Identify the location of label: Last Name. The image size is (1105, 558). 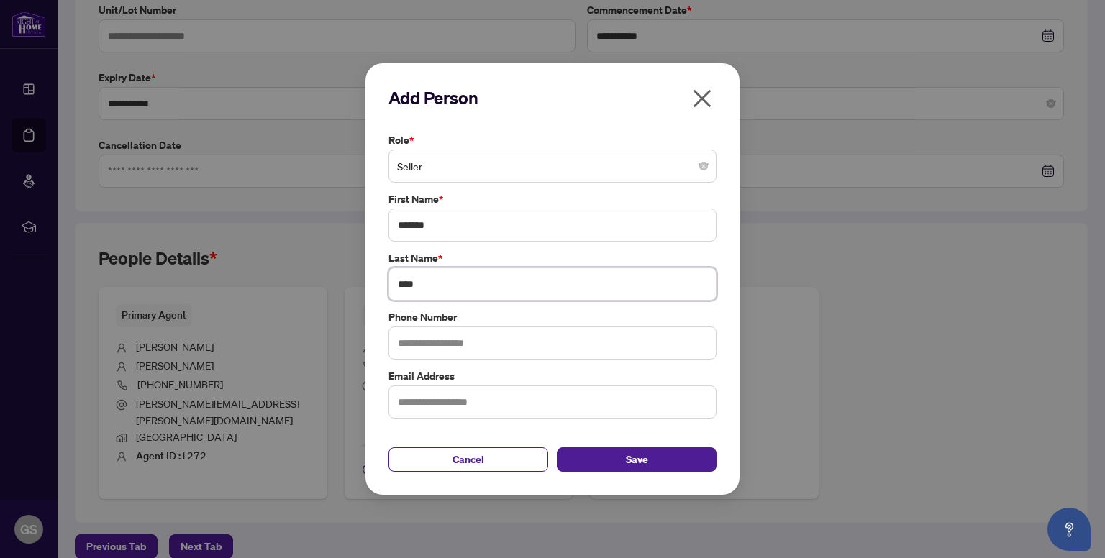
(553, 258).